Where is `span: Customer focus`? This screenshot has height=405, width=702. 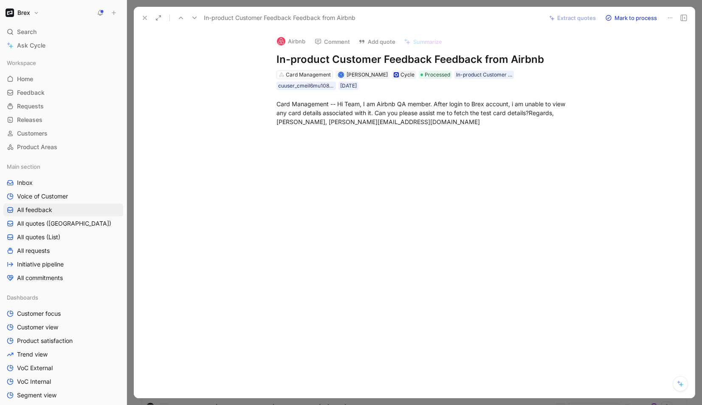 span: Customer focus is located at coordinates (39, 313).